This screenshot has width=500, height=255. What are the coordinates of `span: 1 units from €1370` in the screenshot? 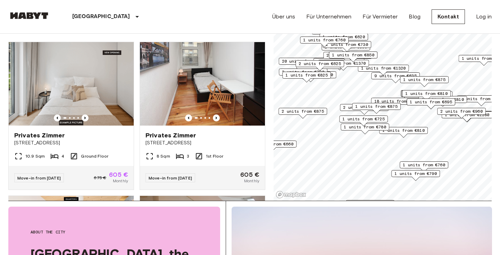 It's located at (344, 63).